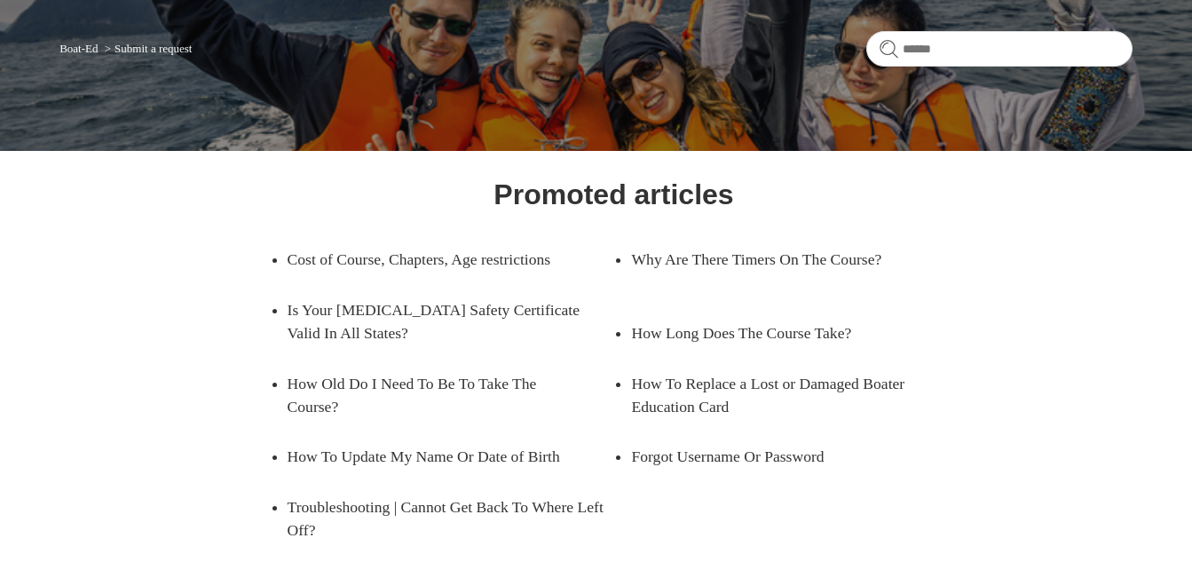  I want to click on h1: Promoted articles, so click(613, 194).